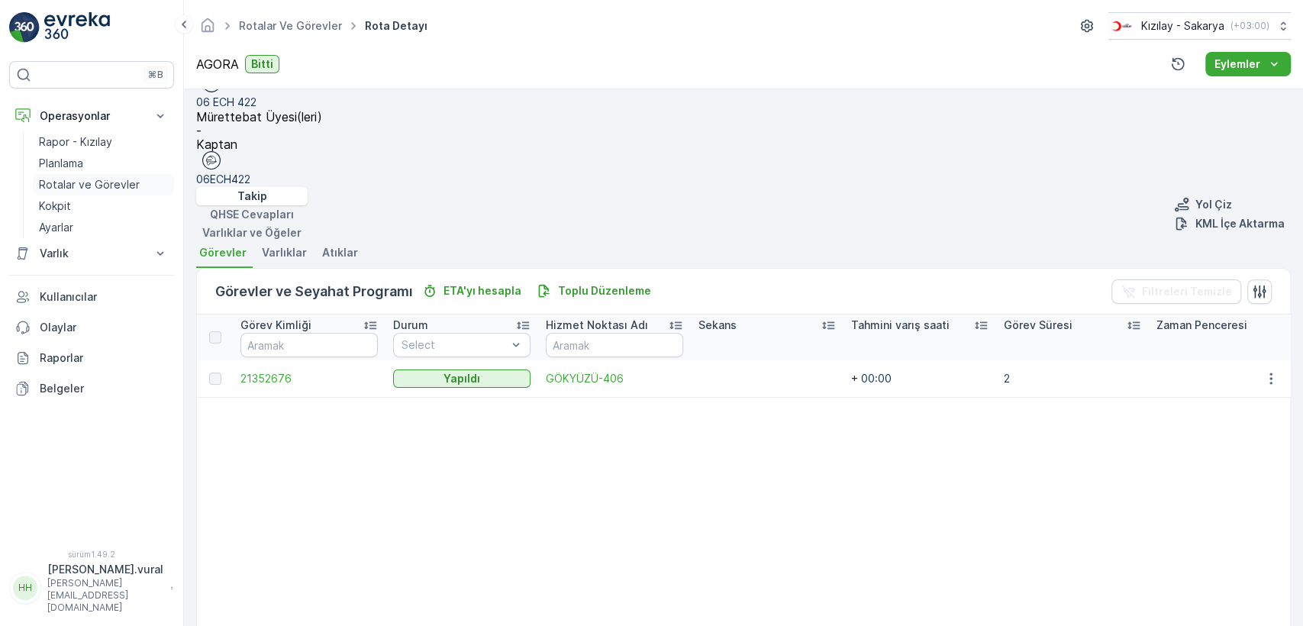 The image size is (1303, 626). I want to click on a: Planlama, so click(103, 163).